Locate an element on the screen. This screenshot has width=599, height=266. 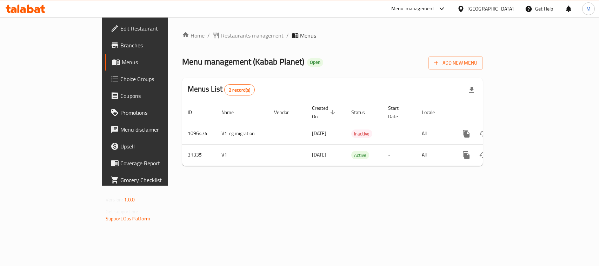
a: Promotions is located at coordinates (153, 113).